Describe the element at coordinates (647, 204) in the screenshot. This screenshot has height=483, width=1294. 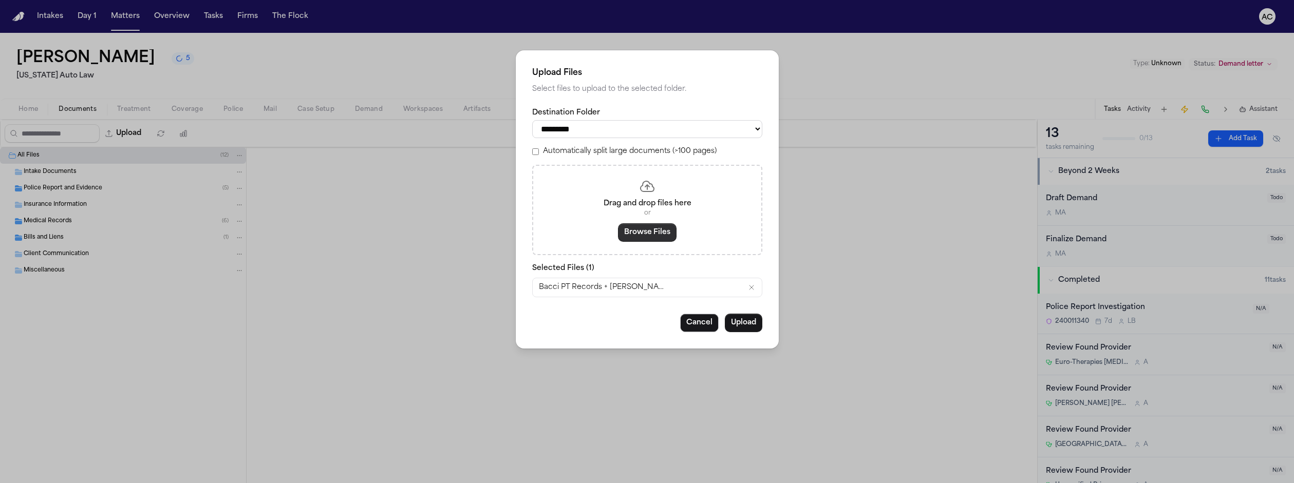
I see `p: Drag and drop files here` at that location.